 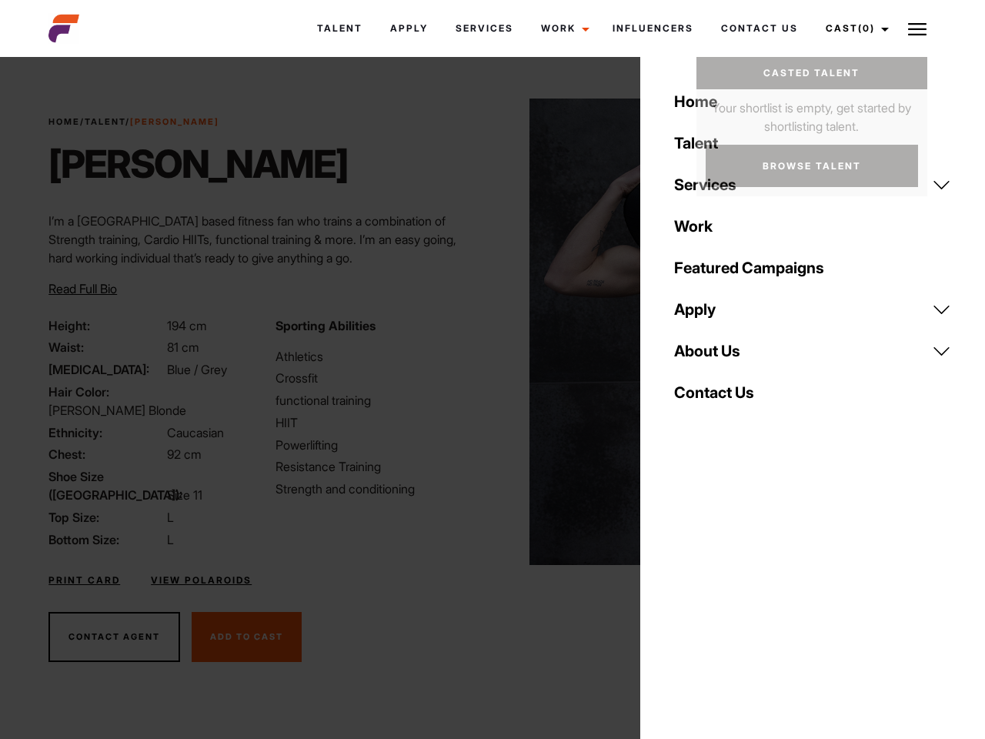 I want to click on span: Size 11, so click(x=185, y=495).